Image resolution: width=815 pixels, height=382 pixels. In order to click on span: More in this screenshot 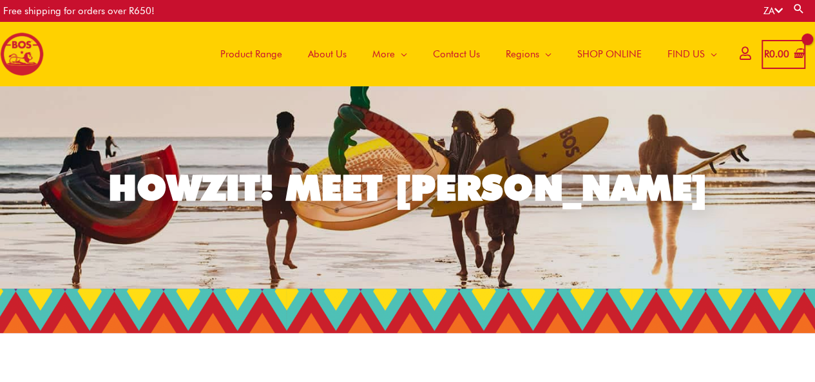, I will do `click(383, 54)`.